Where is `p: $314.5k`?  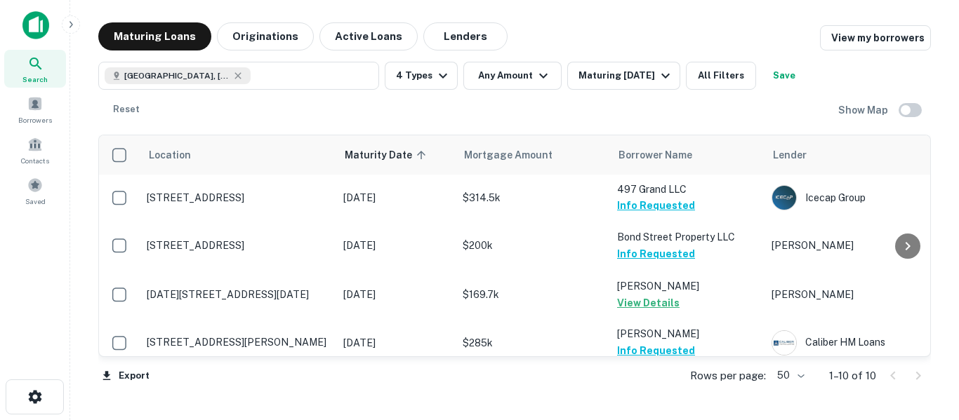 p: $314.5k is located at coordinates (533, 198).